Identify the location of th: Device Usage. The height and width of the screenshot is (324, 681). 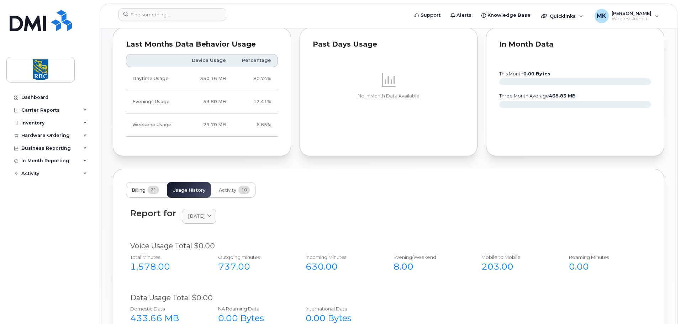
(207, 60).